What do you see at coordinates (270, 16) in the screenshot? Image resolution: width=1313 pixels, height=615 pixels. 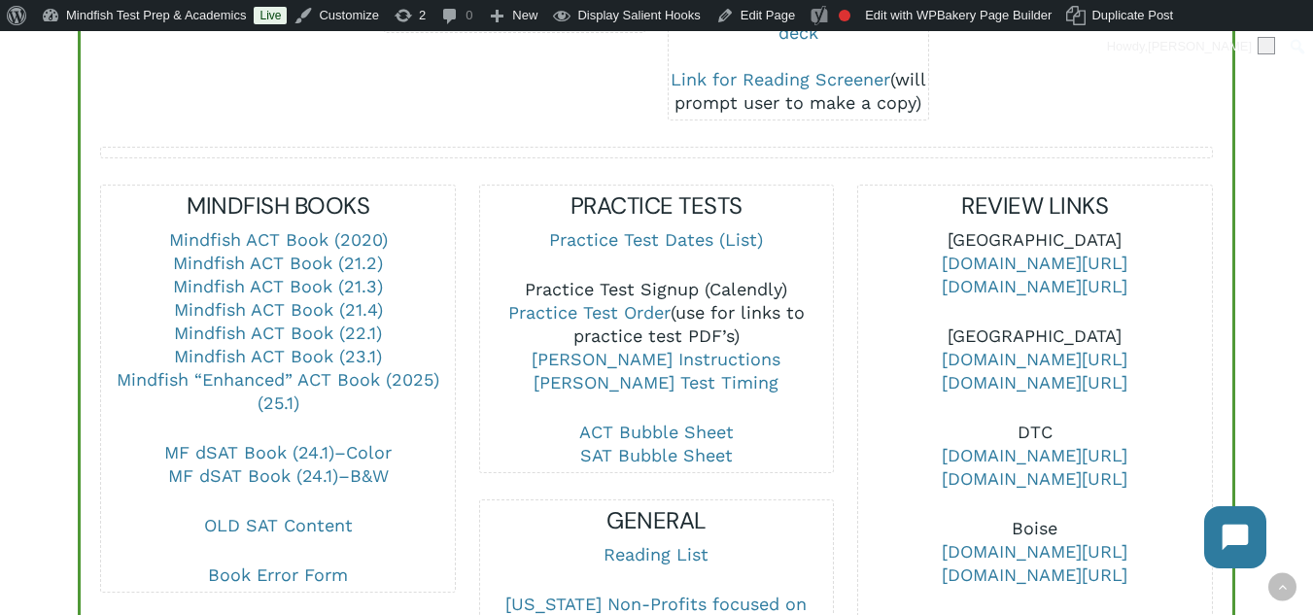 I see `a: Live` at bounding box center [270, 16].